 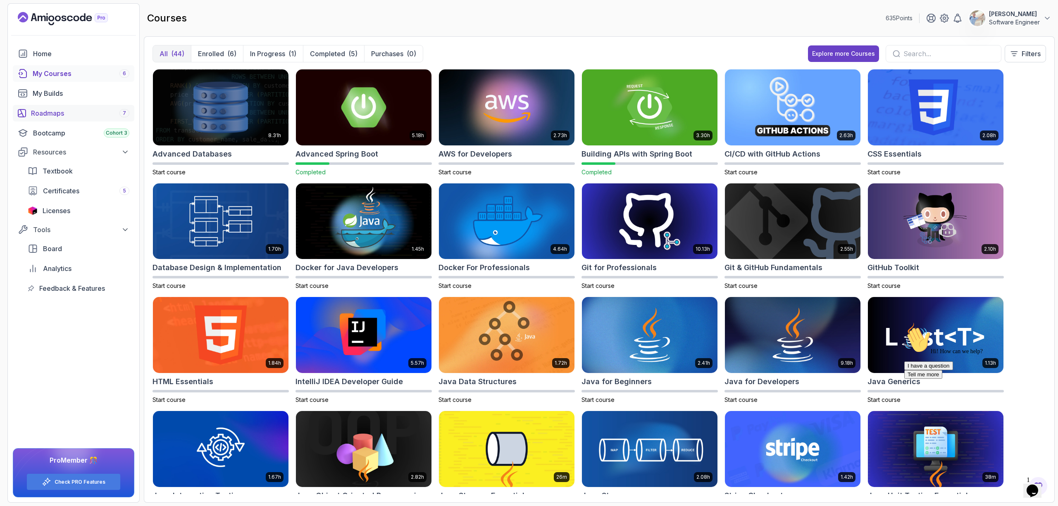 What do you see at coordinates (1031, 54) in the screenshot?
I see `p: Filters` at bounding box center [1031, 54].